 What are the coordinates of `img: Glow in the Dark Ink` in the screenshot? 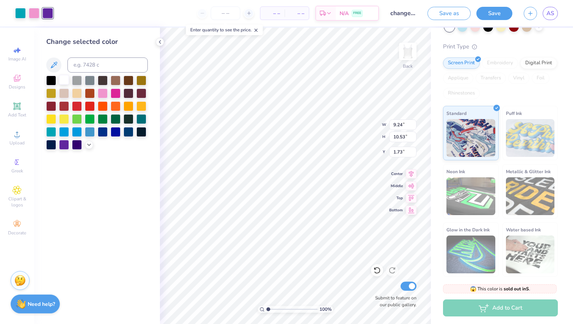 It's located at (470, 255).